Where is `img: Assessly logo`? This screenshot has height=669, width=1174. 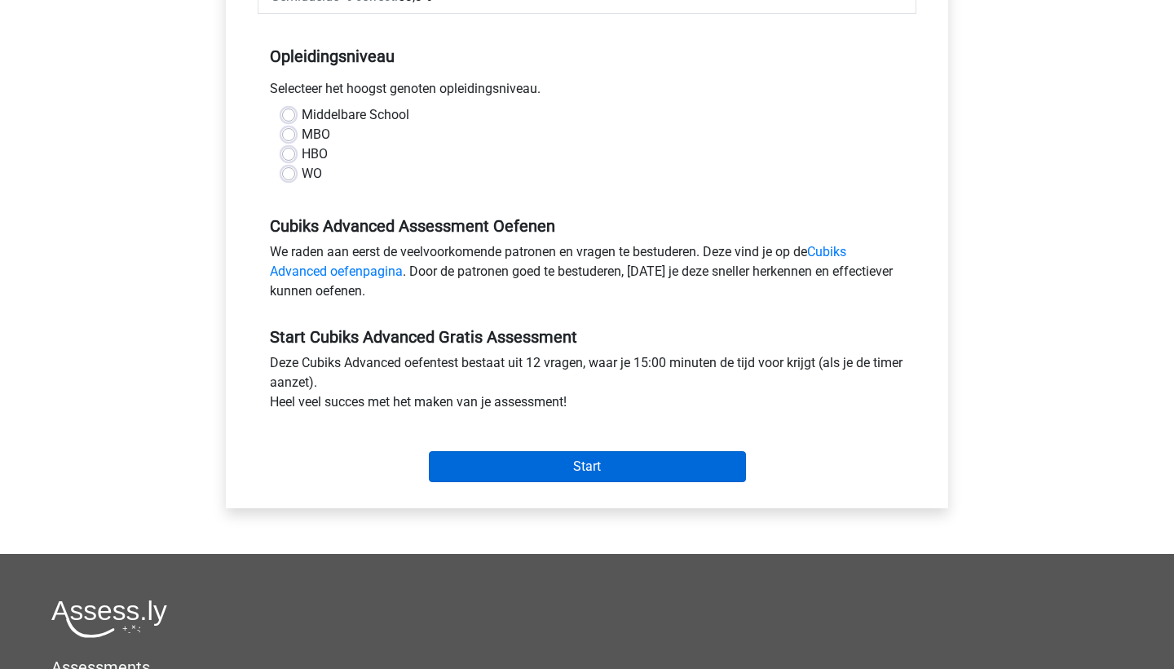
img: Assessly logo is located at coordinates (109, 618).